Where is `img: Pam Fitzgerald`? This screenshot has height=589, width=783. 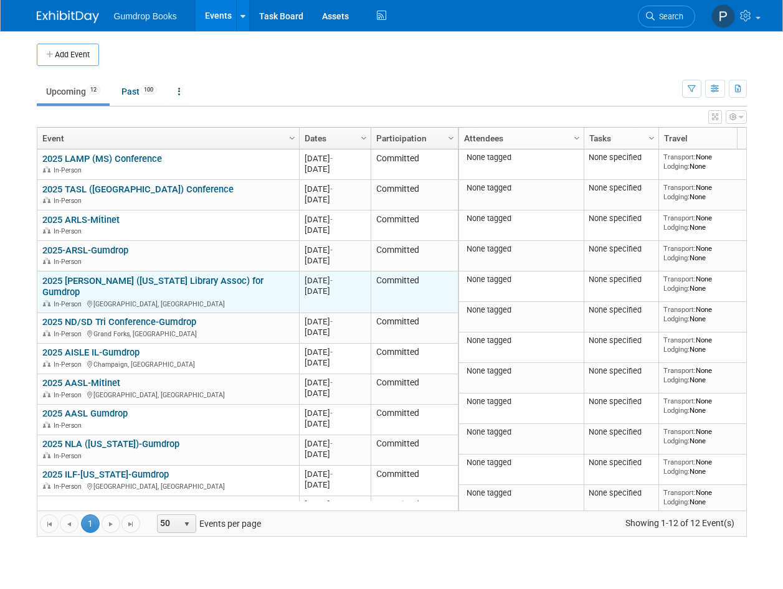 img: Pam Fitzgerald is located at coordinates (723, 16).